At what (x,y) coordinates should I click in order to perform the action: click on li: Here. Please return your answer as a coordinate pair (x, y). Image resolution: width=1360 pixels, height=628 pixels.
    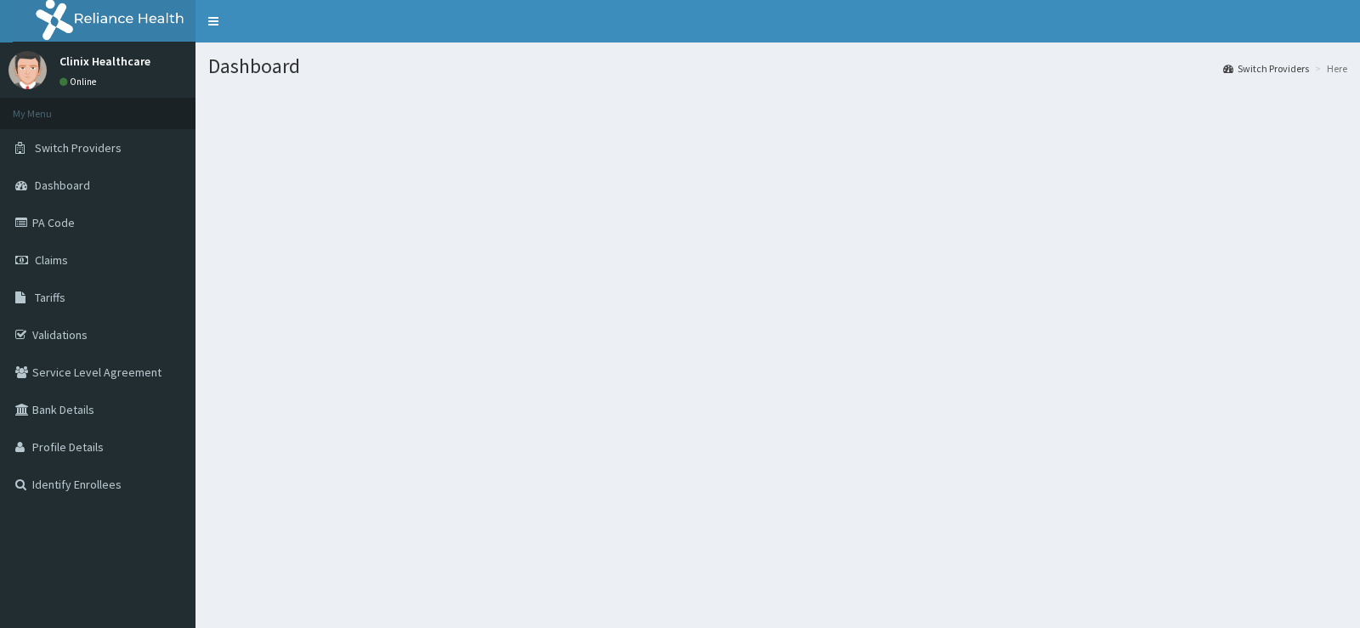
    Looking at the image, I should click on (1329, 68).